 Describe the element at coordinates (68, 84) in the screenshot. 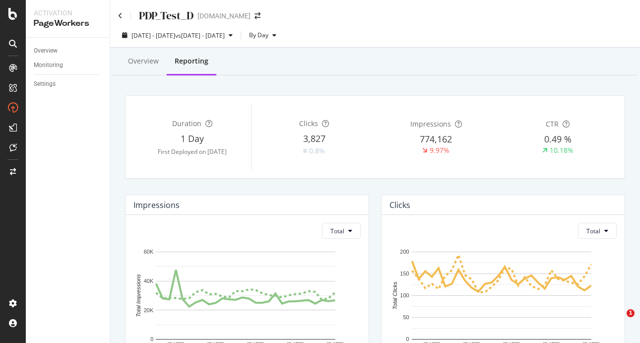

I see `a: Settings` at that location.